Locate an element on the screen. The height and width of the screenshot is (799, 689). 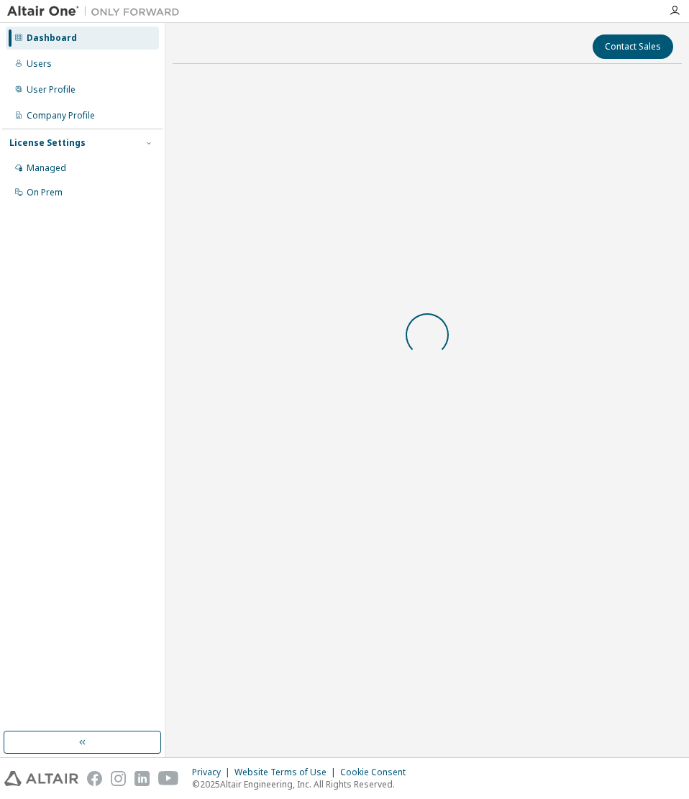
img: Altair One is located at coordinates (97, 12).